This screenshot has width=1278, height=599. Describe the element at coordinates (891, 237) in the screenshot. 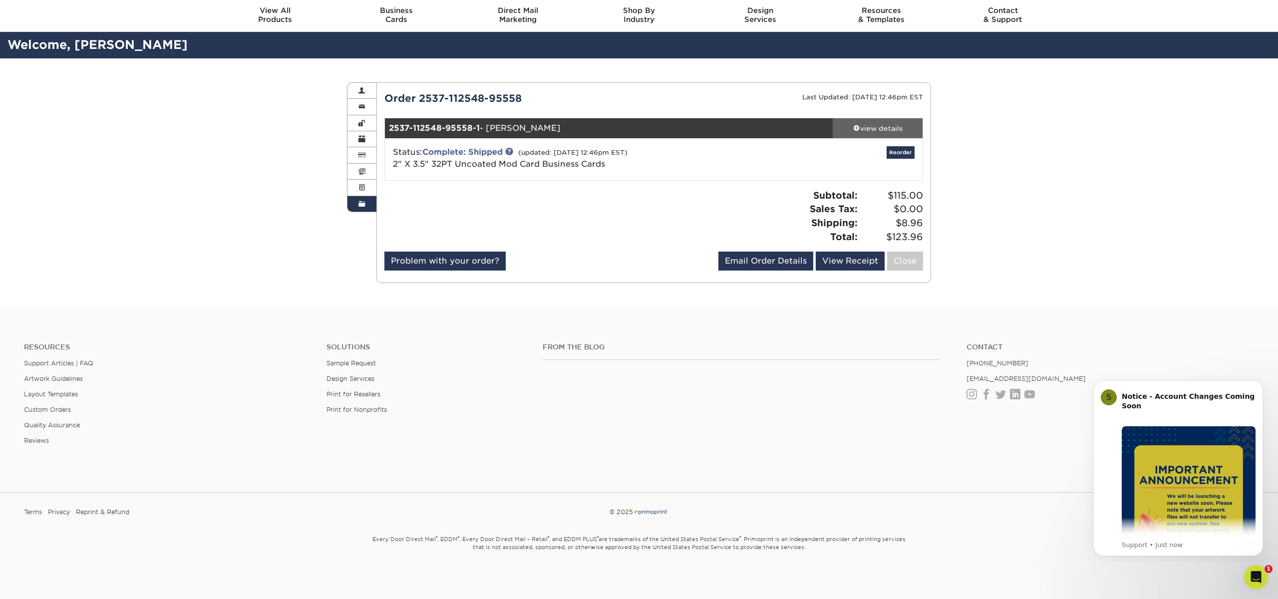

I see `span: $123.96` at that location.